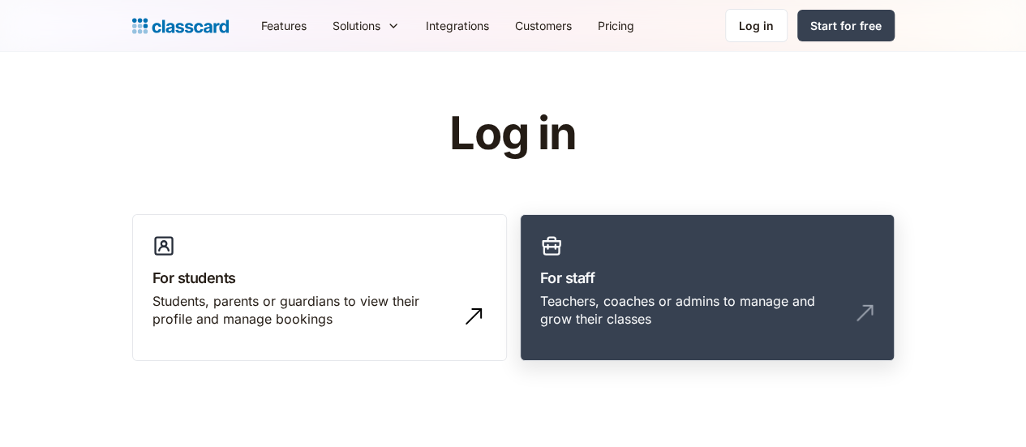  I want to click on a: Logo, so click(180, 26).